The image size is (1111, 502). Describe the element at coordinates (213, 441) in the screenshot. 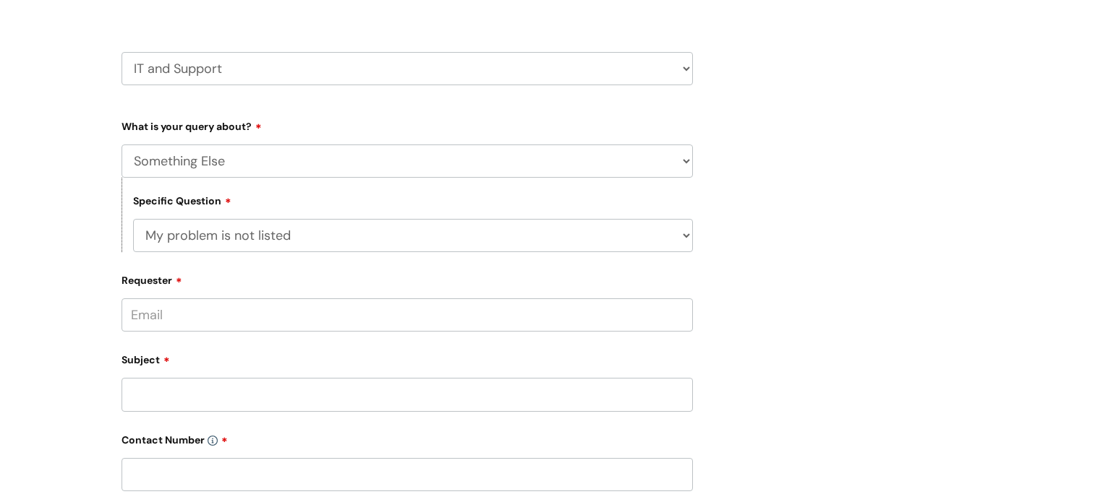

I see `img: info-icon.svg` at that location.